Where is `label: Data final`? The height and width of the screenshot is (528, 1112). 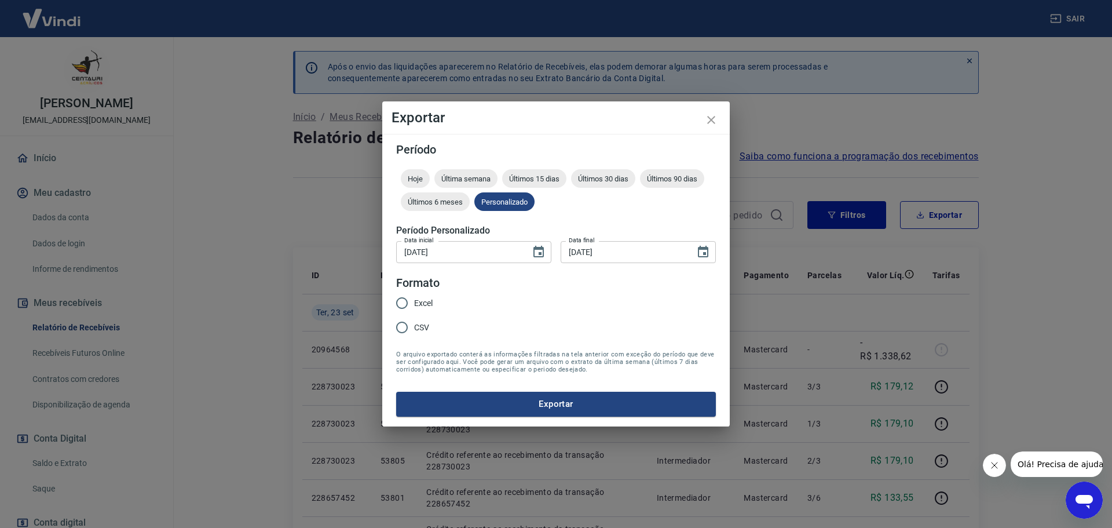 label: Data final is located at coordinates (581, 240).